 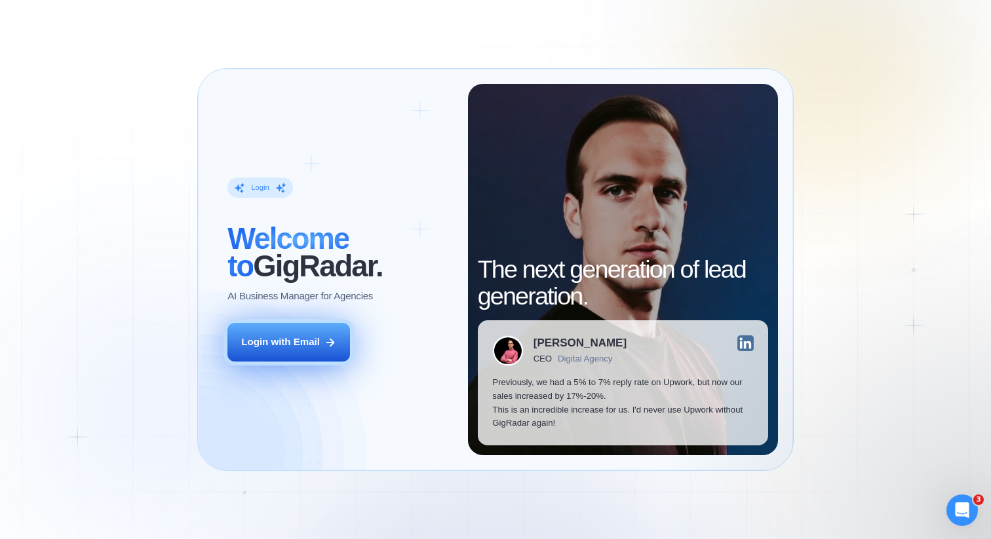 What do you see at coordinates (978, 500) in the screenshot?
I see `span: 3` at bounding box center [978, 500].